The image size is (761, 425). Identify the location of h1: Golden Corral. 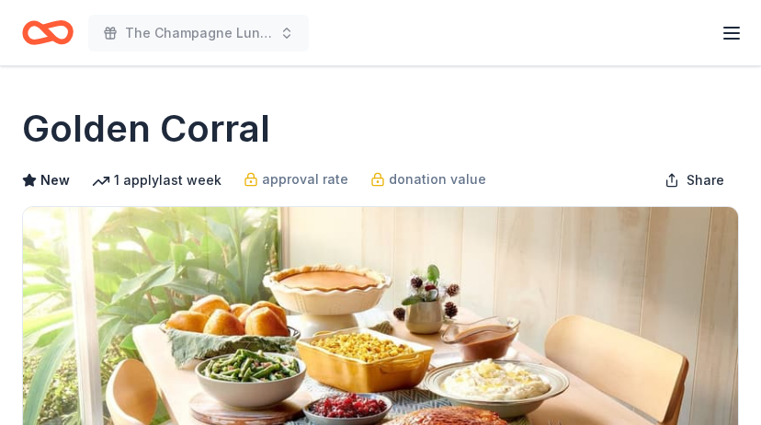
(146, 129).